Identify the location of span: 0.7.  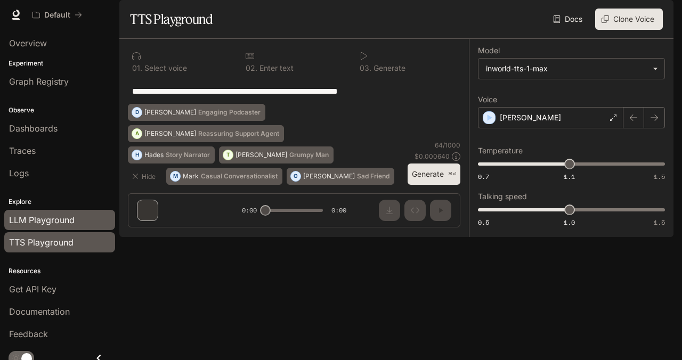
(483, 176).